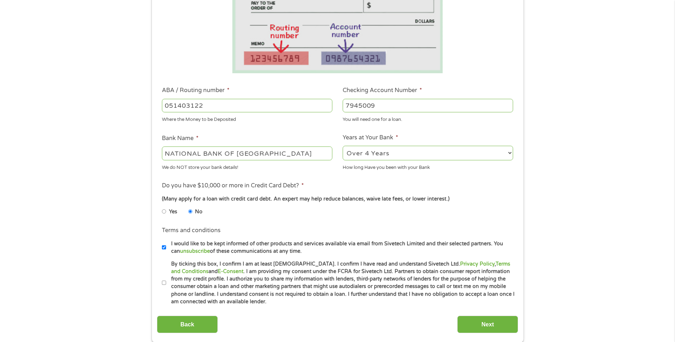 The width and height of the screenshot is (675, 342). Describe the element at coordinates (196, 90) in the screenshot. I see `label: ABA / Routing number` at that location.